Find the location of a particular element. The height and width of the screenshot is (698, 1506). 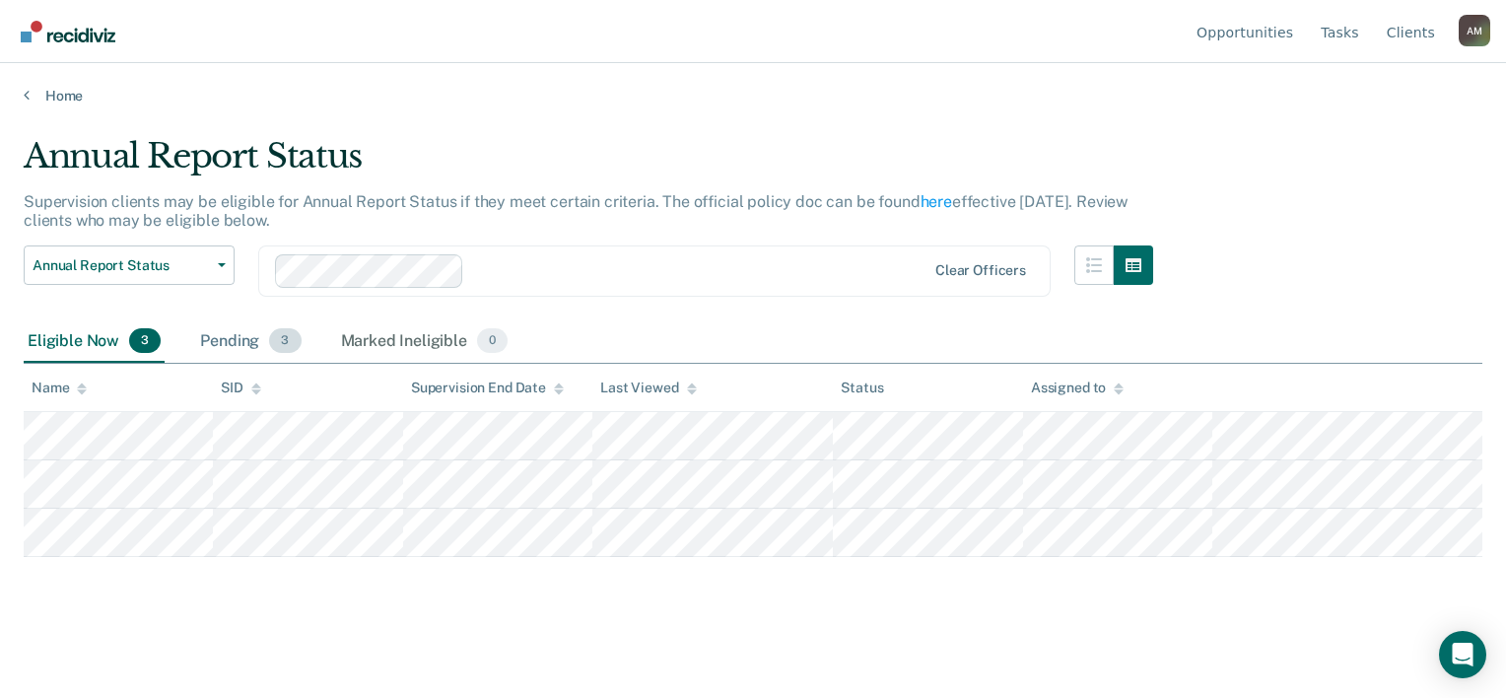

span: 0 is located at coordinates (492, 341).